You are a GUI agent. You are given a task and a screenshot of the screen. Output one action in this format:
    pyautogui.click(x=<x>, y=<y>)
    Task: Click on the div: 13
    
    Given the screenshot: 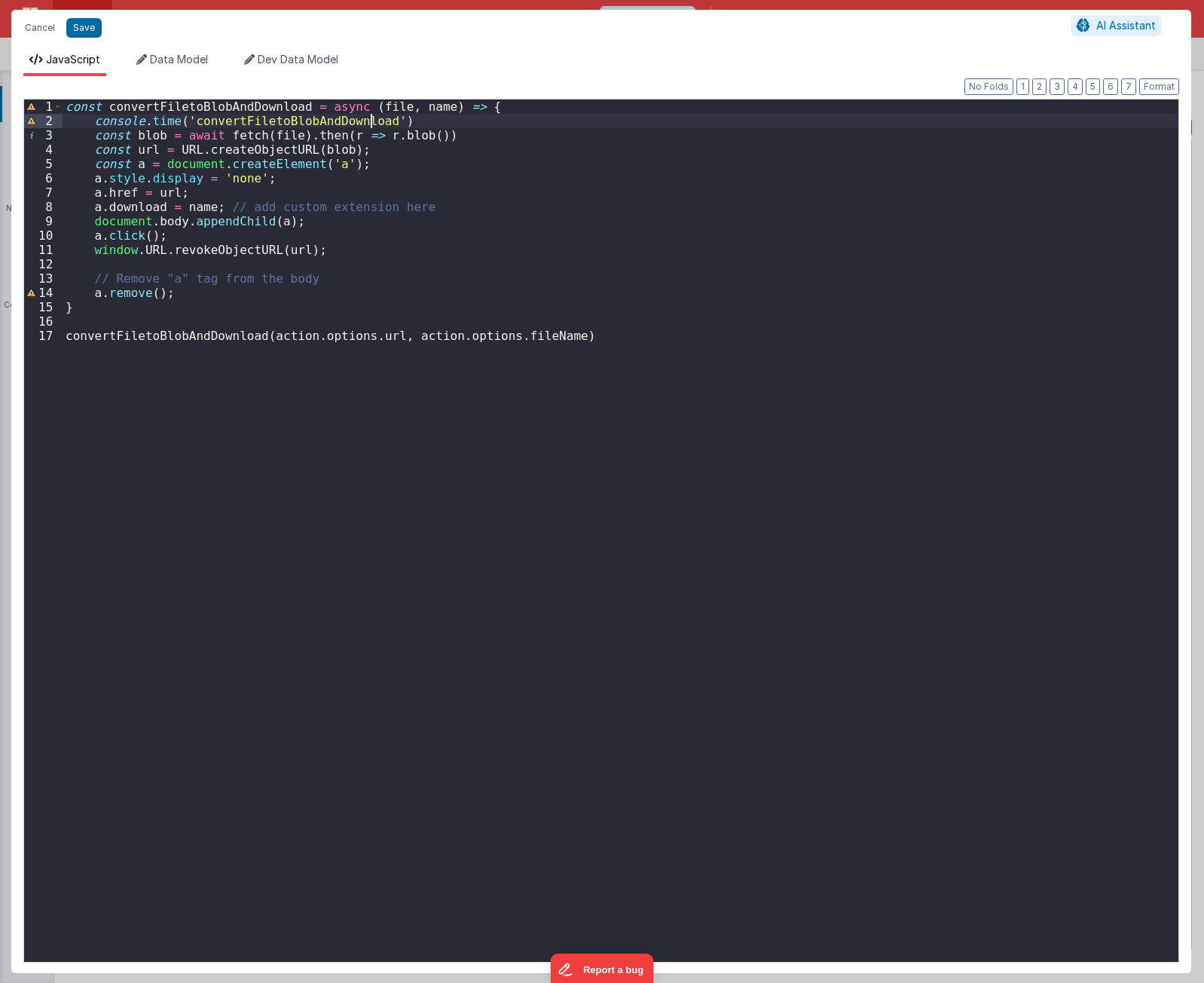 What is the action you would take?
    pyautogui.click(x=43, y=278)
    